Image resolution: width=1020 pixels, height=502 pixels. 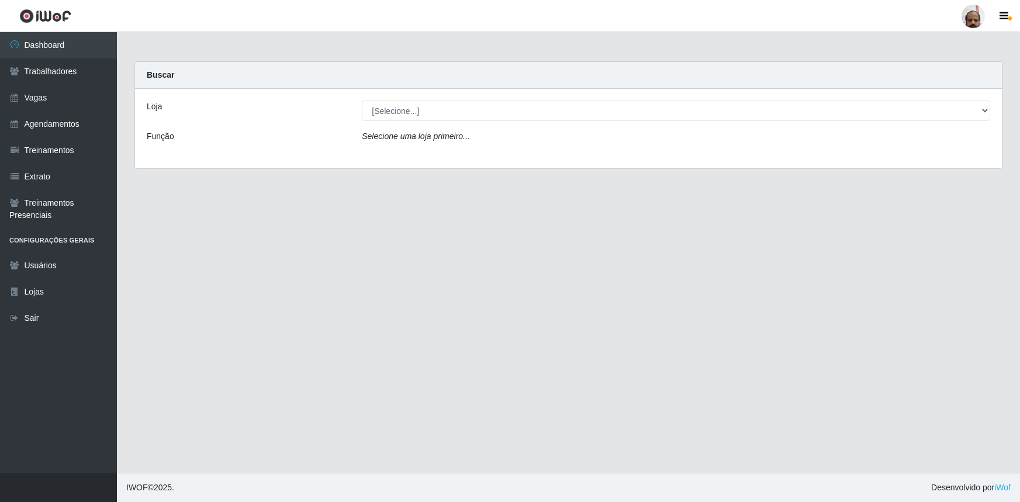 I want to click on span: IWOF, so click(x=137, y=488).